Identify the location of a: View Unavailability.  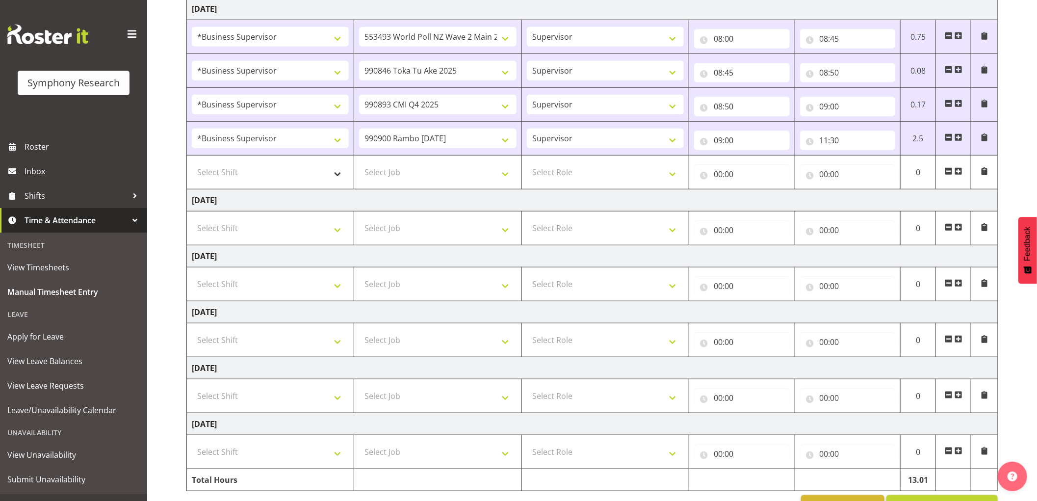
(74, 455).